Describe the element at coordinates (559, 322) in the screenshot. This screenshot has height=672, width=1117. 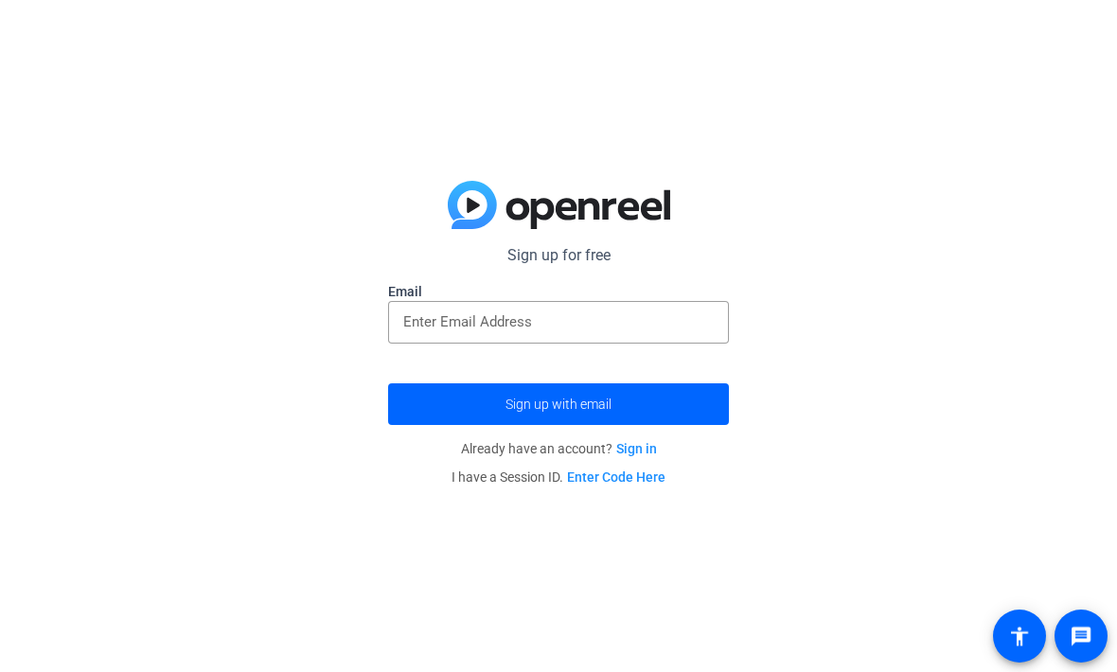
I see `input: Enter Email Address` at that location.